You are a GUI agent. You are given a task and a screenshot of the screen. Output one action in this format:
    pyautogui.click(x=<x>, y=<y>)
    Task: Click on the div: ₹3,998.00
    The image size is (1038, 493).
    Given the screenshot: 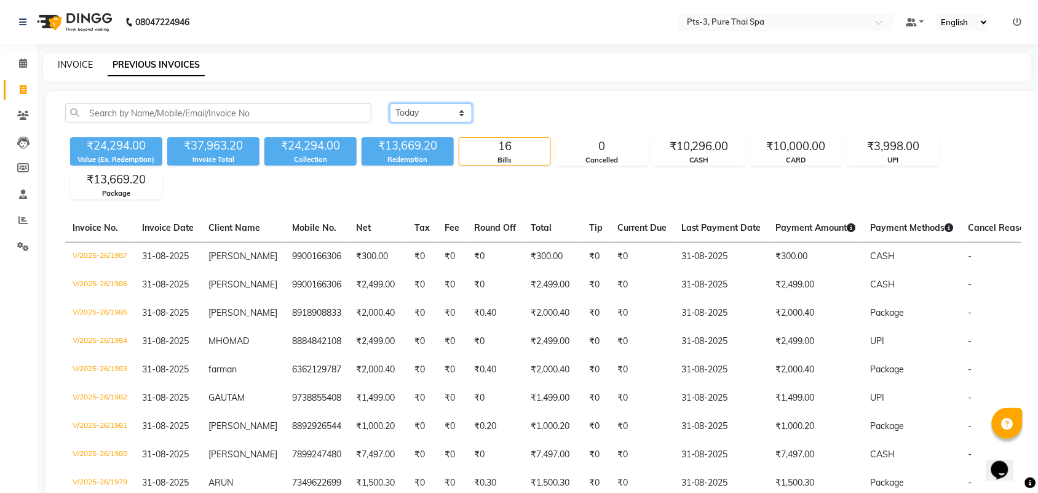 What is the action you would take?
    pyautogui.click(x=894, y=146)
    